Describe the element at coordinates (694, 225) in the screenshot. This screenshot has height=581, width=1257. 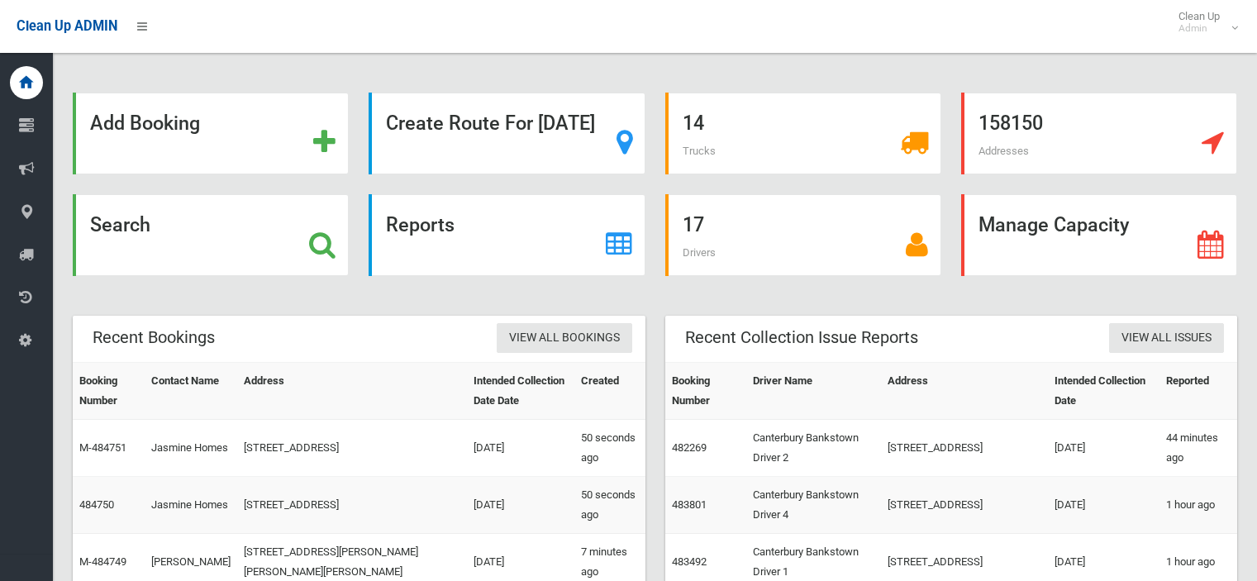
I see `strong: 17` at that location.